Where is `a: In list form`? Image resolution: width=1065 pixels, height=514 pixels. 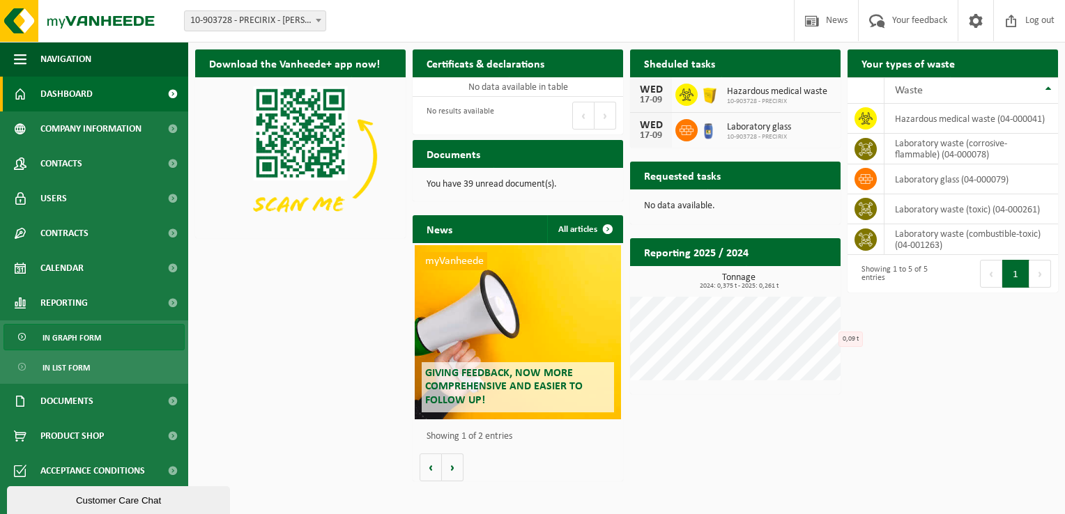
a: In list form is located at coordinates (94, 367).